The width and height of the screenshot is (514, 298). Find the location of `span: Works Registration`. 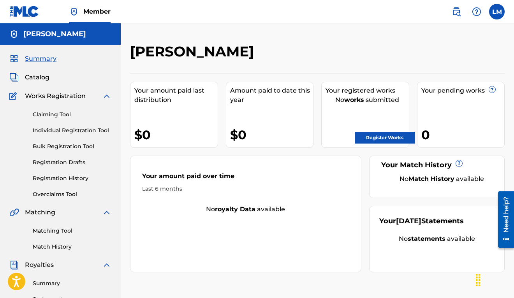

span: Works Registration is located at coordinates (55, 96).